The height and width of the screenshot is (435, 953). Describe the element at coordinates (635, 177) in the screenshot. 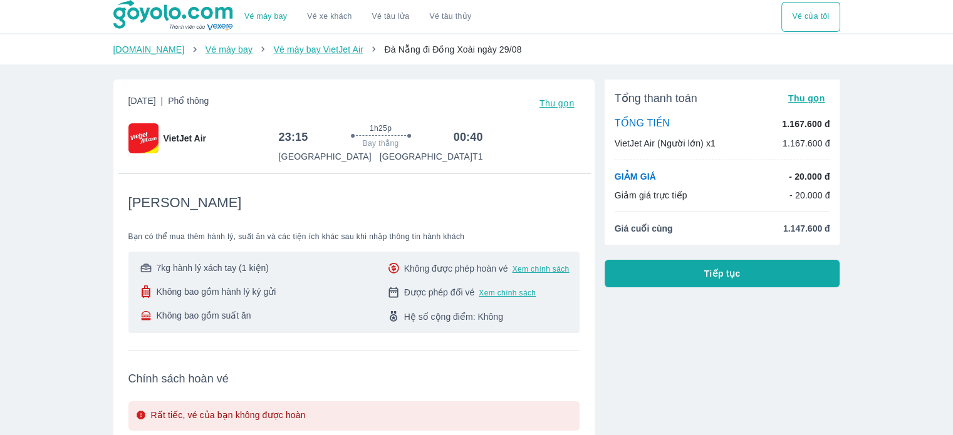

I see `p: GIẢM GIÁ` at that location.